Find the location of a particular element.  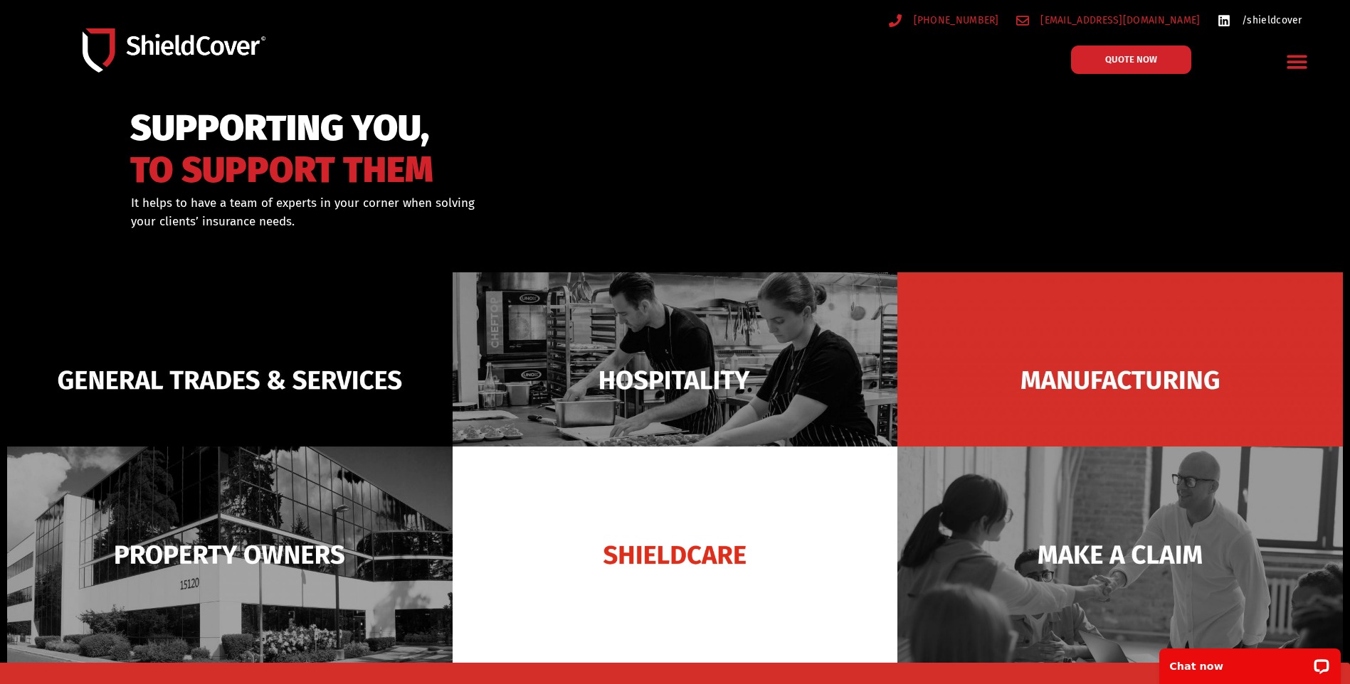

div: Menu Toggle is located at coordinates (1296, 61).